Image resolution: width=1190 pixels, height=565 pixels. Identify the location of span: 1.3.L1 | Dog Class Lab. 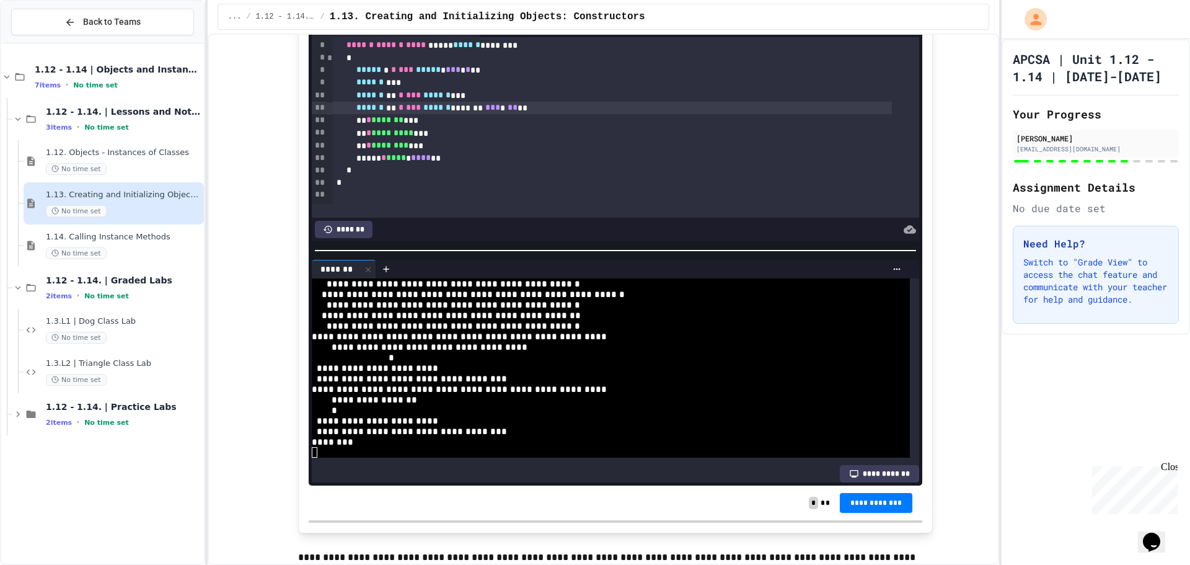
(123, 321).